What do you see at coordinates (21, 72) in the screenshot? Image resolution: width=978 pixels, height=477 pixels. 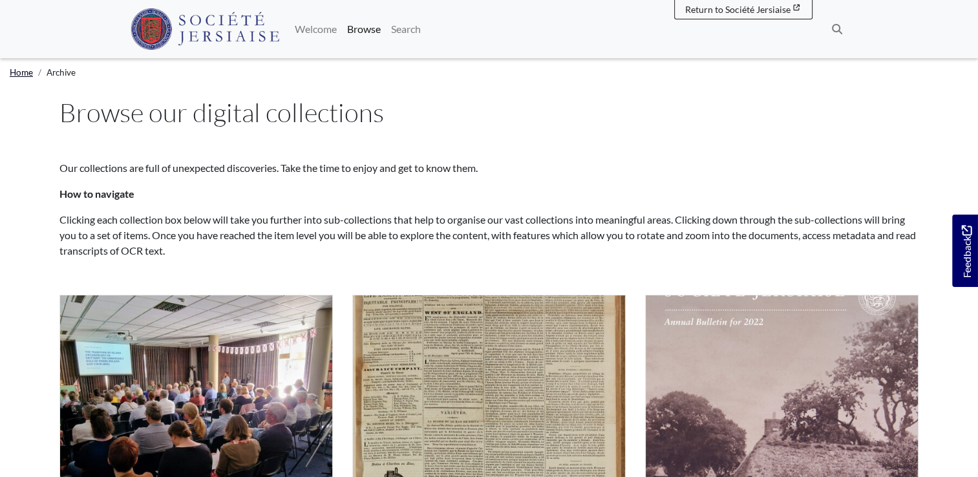 I see `a: Home` at bounding box center [21, 72].